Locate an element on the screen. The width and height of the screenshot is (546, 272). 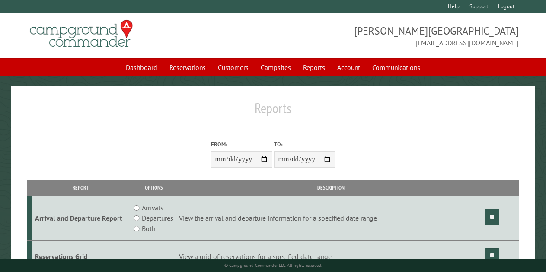
a: Reports is located at coordinates (314, 67).